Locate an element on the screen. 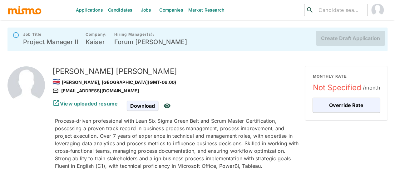 This screenshot has height=175, width=395. span: /month is located at coordinates (371, 87).